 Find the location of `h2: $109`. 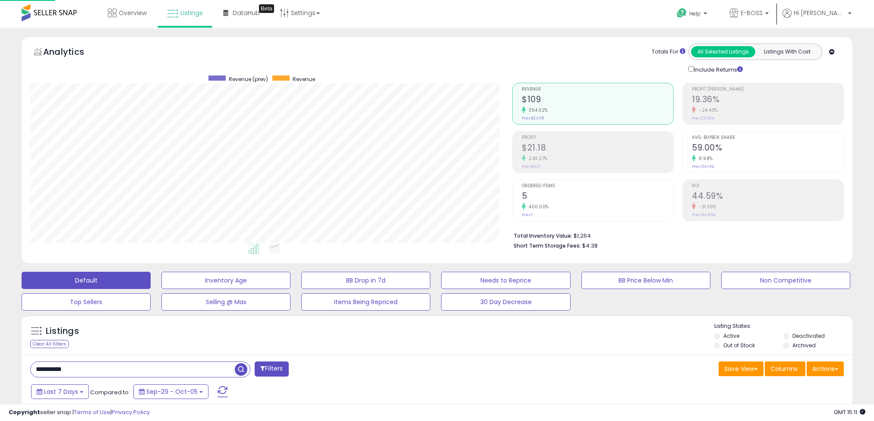

h2: $109 is located at coordinates (597, 100).